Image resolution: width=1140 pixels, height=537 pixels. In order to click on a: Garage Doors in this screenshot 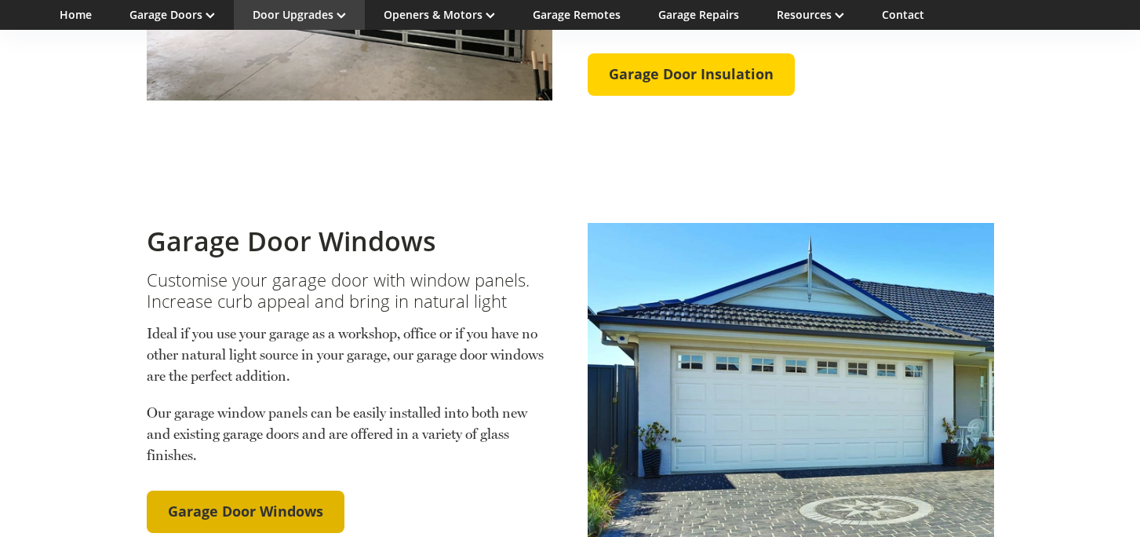, I will do `click(172, 14)`.